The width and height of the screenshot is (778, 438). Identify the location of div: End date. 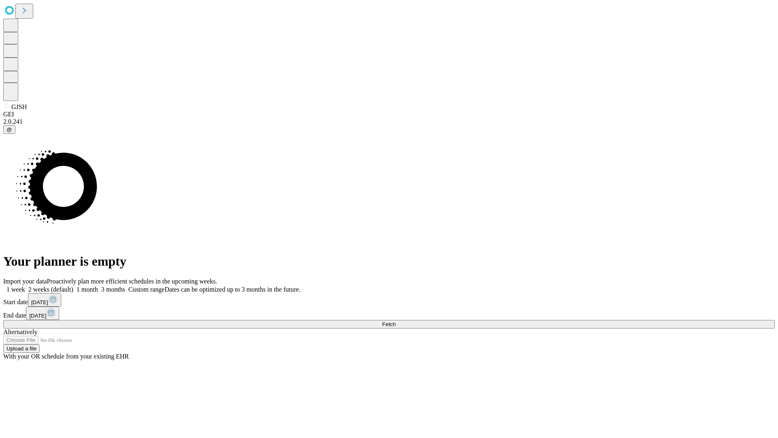
(389, 313).